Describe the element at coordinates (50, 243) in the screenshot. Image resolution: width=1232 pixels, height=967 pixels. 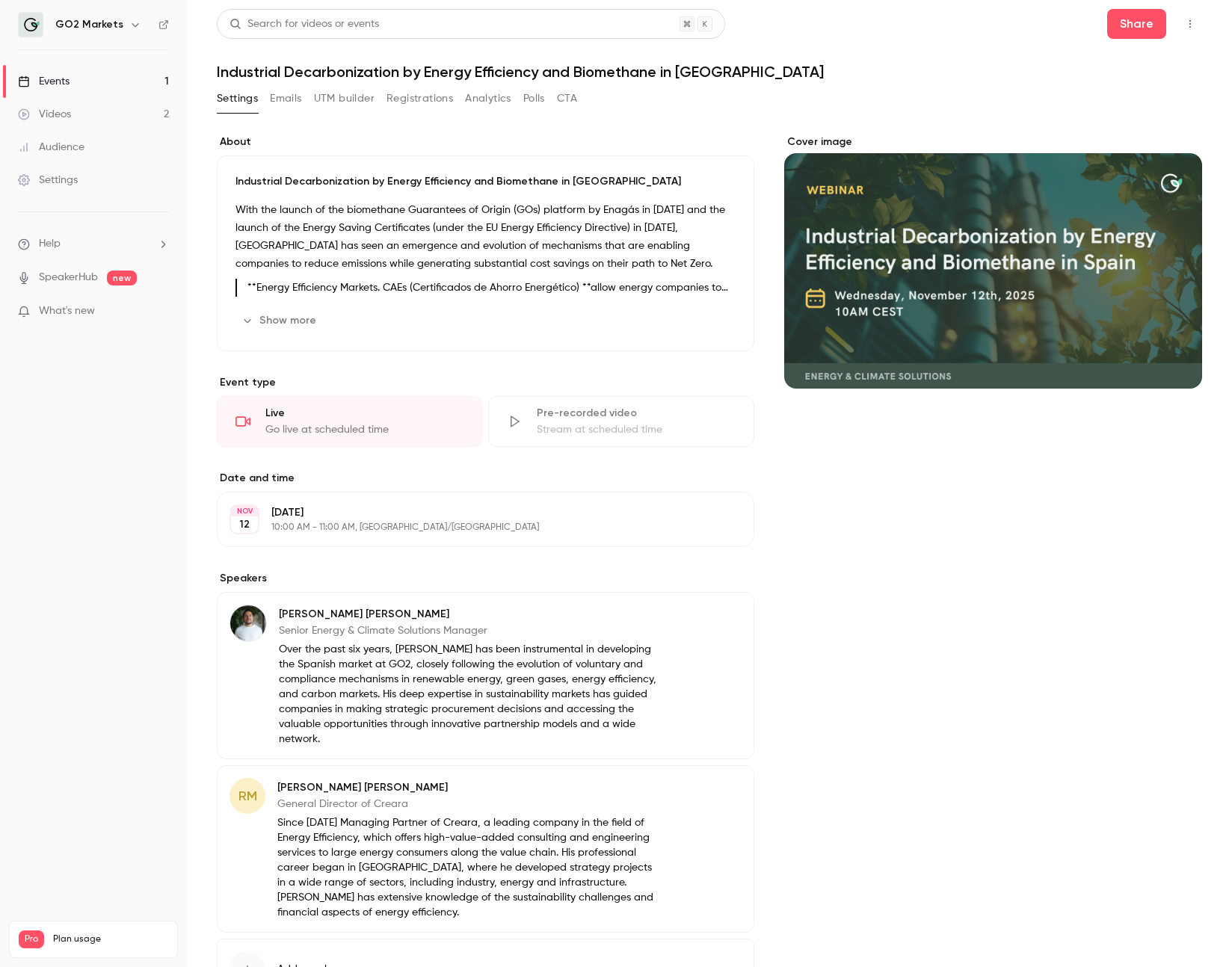
I see `span: Help` at that location.